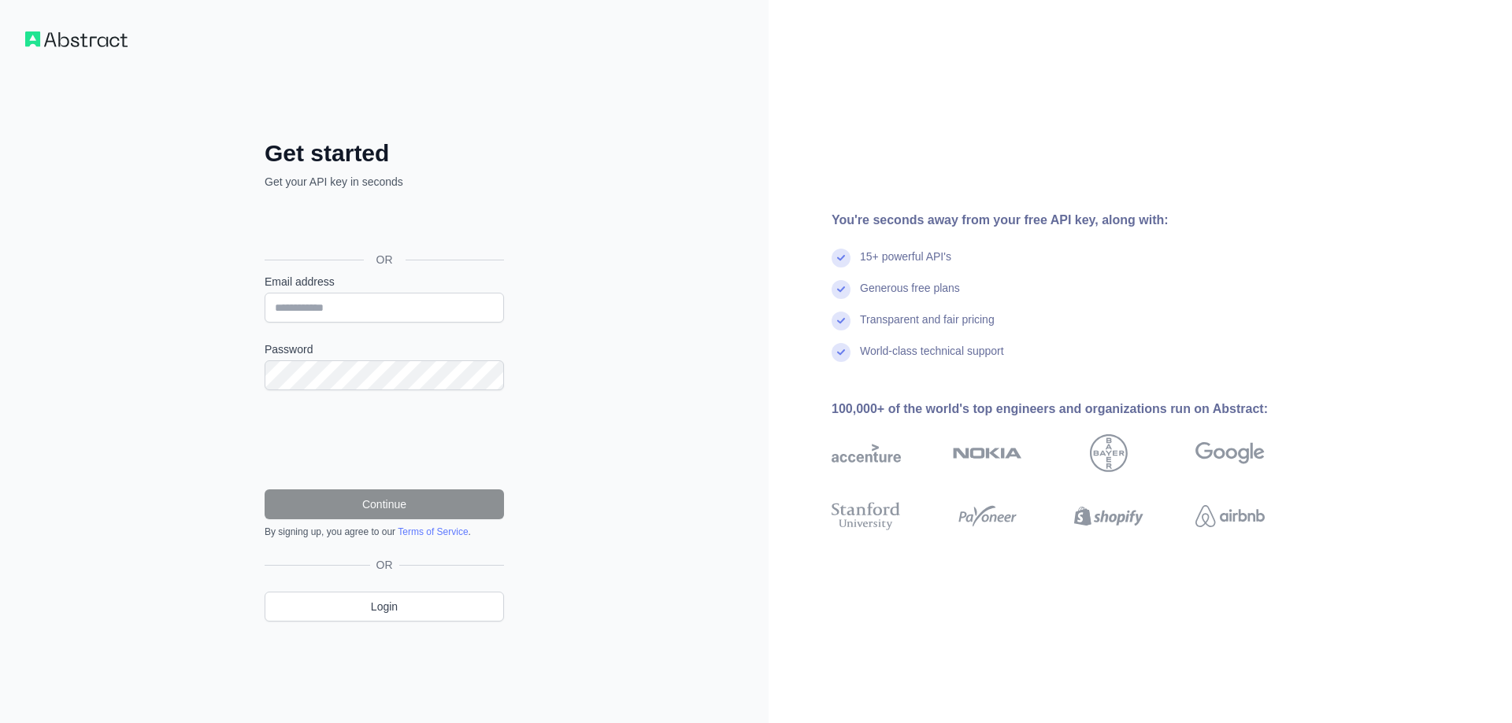  Describe the element at coordinates (1073, 409) in the screenshot. I see `div: 100,000+ of the world's top engineers and organizations run on Abstract:` at that location.